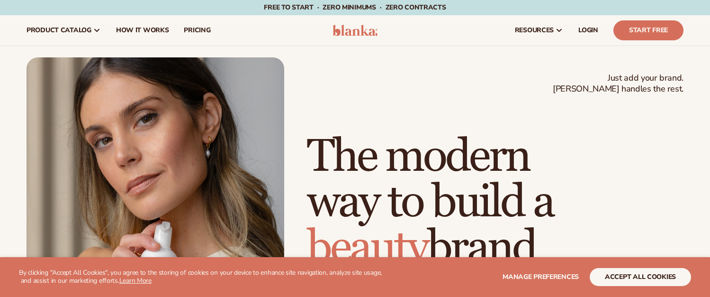  What do you see at coordinates (640, 277) in the screenshot?
I see `button: accept all cookies` at bounding box center [640, 277].